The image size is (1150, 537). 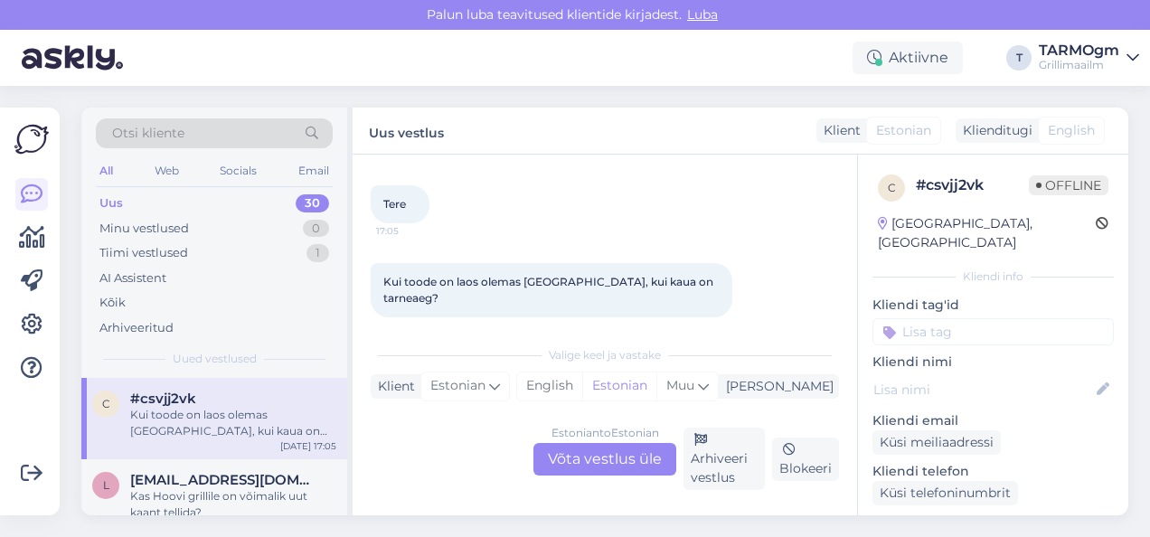 I want to click on div: Minu vestlused, so click(x=144, y=229).